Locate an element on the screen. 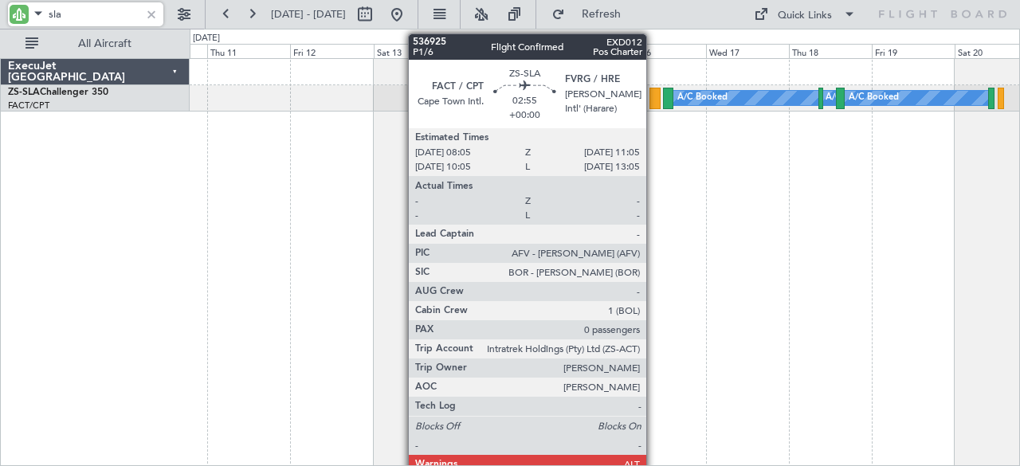 This screenshot has width=1020, height=466. span: All Aircraft is located at coordinates (104, 44).